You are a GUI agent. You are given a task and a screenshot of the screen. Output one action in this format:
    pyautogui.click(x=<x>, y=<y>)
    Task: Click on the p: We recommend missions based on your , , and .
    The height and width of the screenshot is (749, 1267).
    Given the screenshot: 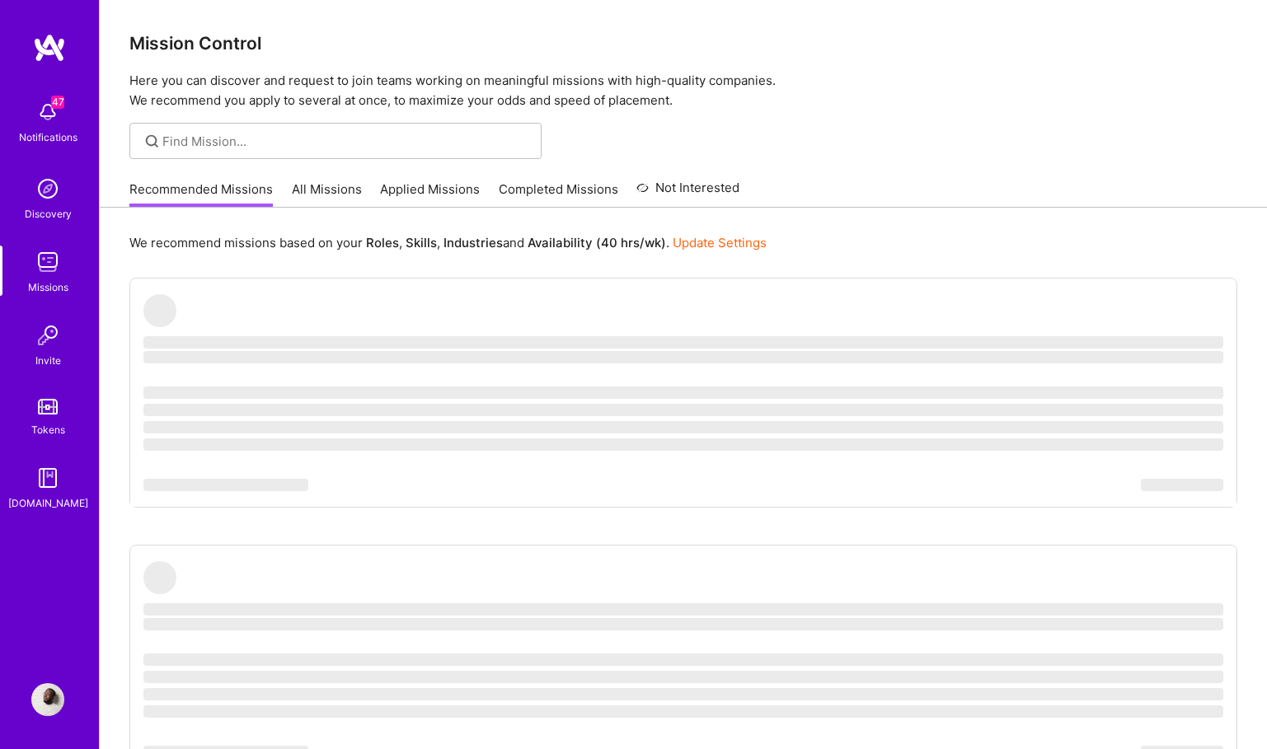 What is the action you would take?
    pyautogui.click(x=448, y=242)
    